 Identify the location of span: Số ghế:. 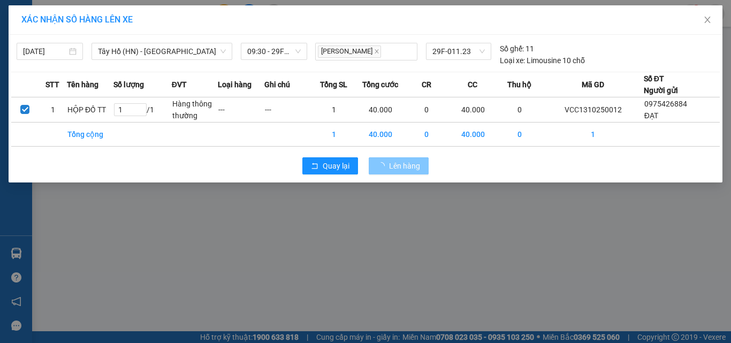
(511, 49).